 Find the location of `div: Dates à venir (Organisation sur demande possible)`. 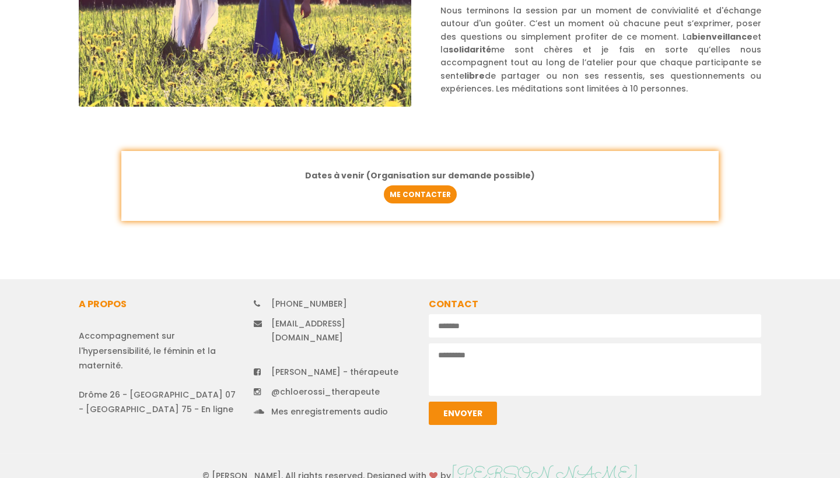

div: Dates à venir (Organisation sur demande possible) is located at coordinates (420, 176).